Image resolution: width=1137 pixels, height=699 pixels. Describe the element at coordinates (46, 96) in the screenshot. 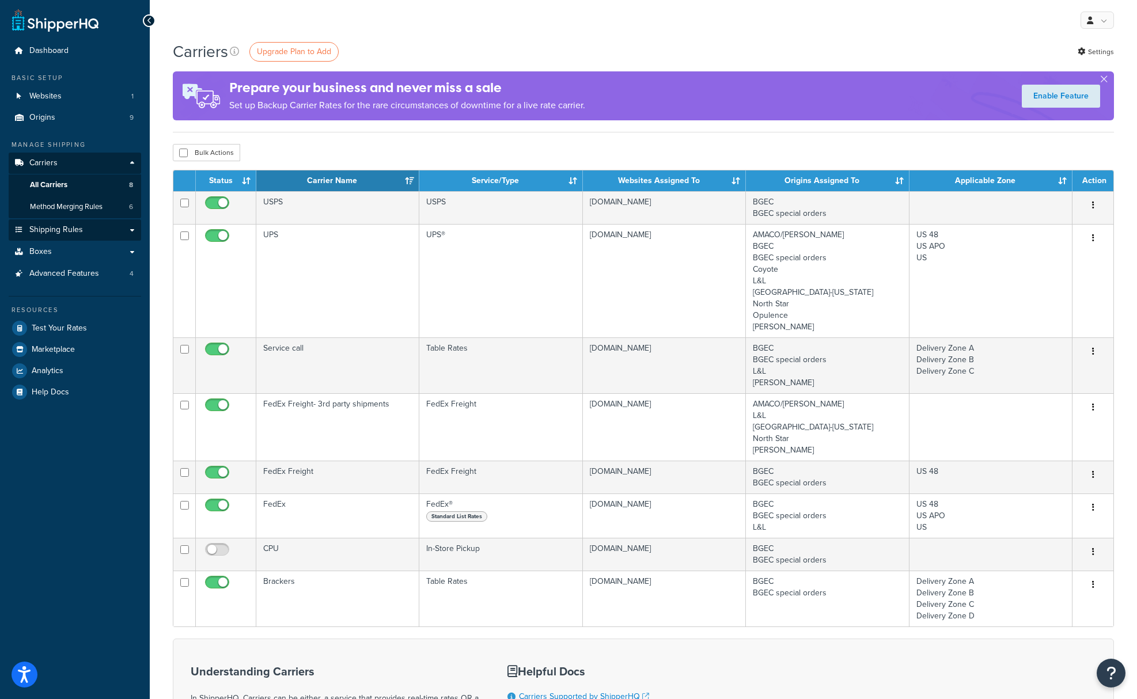

I see `span: Websites` at that location.